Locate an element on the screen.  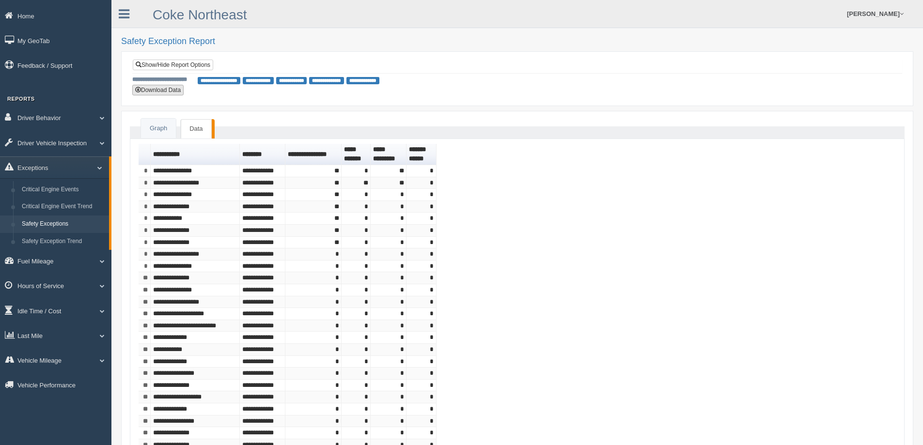
h2: Safety Exception Report is located at coordinates (517, 42).